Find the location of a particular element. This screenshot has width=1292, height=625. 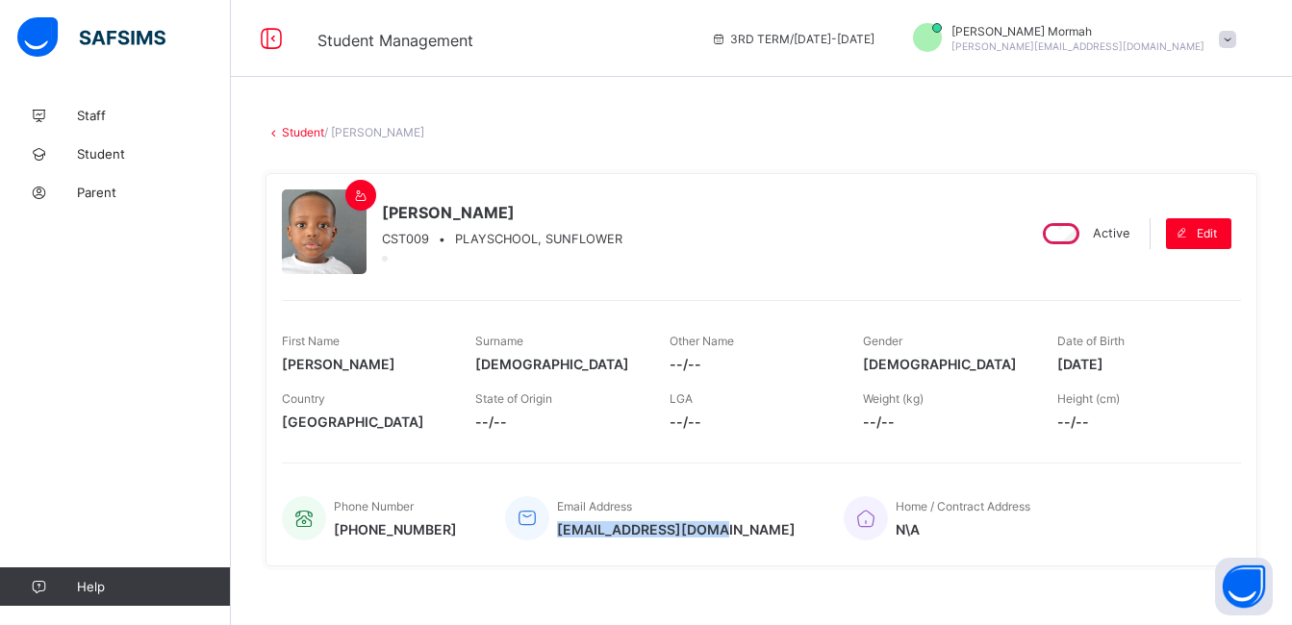

button: Open asap is located at coordinates (1243, 587).